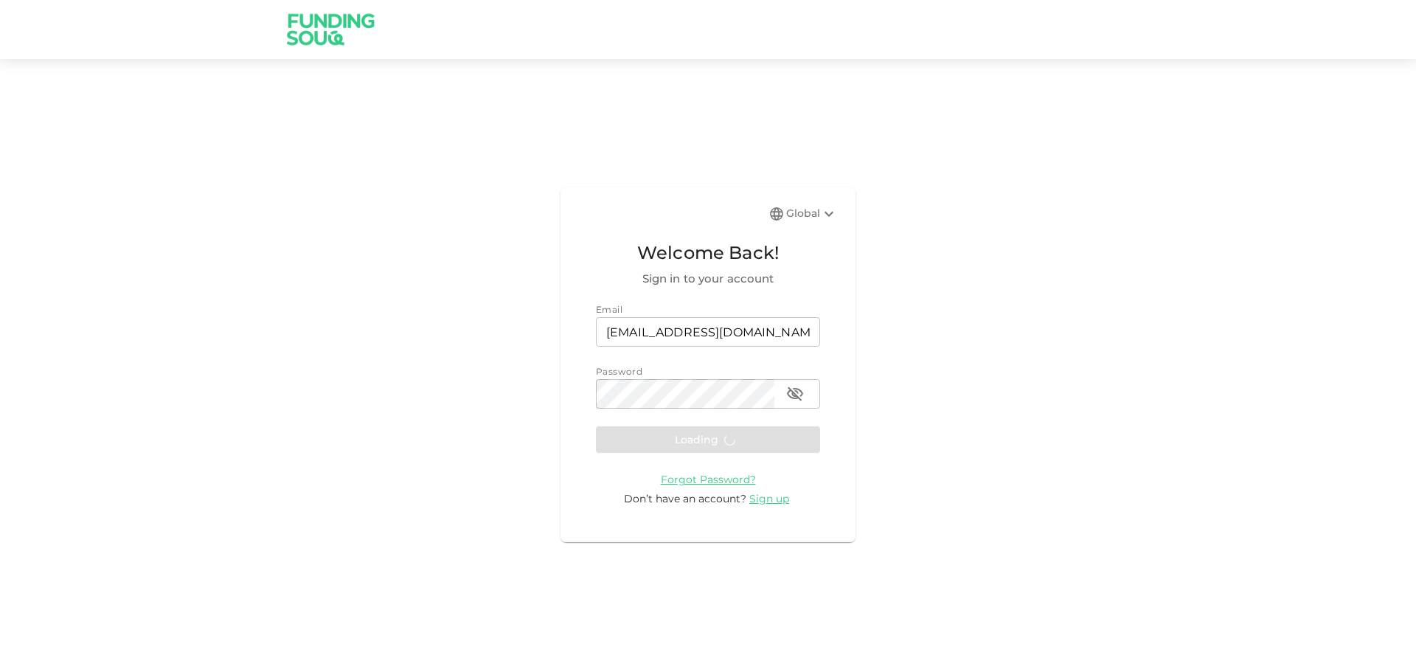 The image size is (1416, 672). What do you see at coordinates (769, 499) in the screenshot?
I see `span: Sign up` at bounding box center [769, 499].